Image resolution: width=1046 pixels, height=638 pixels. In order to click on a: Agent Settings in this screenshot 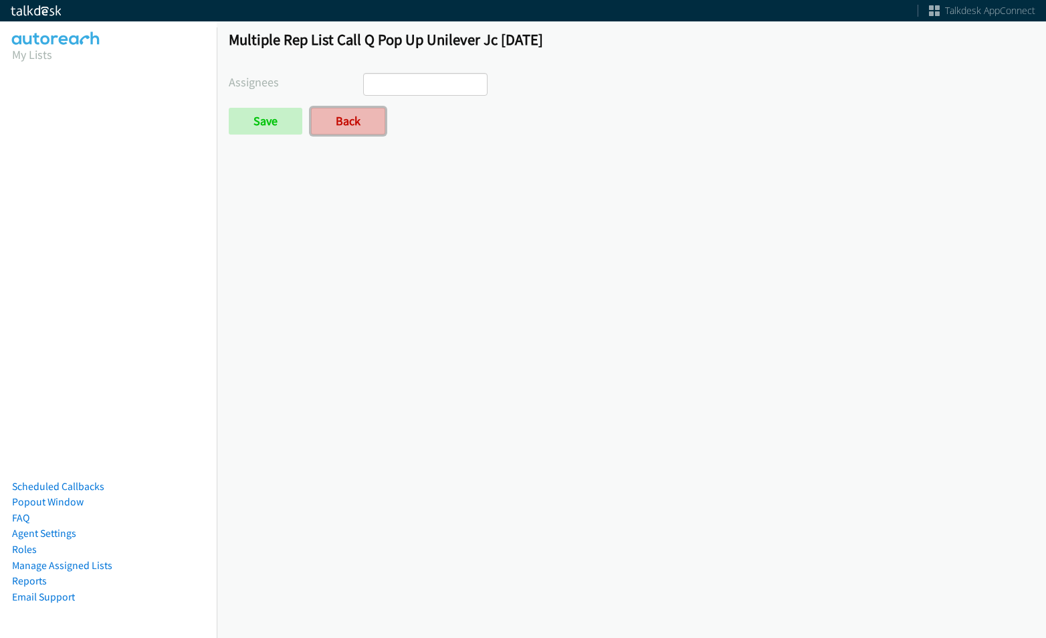, I will do `click(44, 533)`.